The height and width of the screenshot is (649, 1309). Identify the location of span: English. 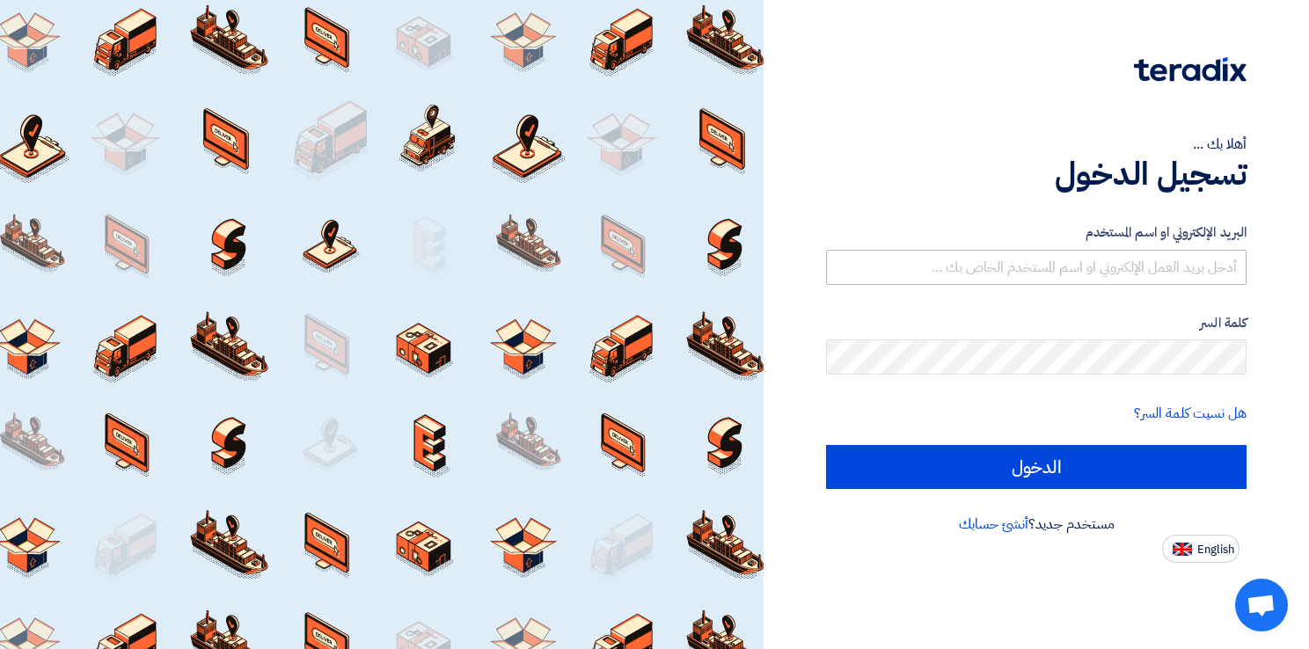
(1215, 550).